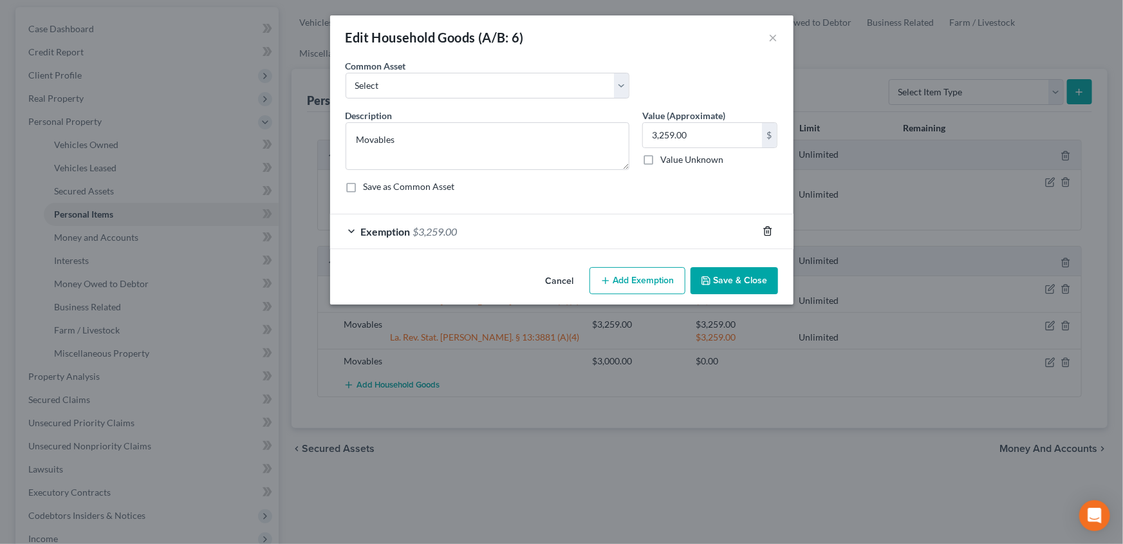 This screenshot has width=1123, height=544. Describe the element at coordinates (684, 115) in the screenshot. I see `label: Value (Approximate)` at that location.